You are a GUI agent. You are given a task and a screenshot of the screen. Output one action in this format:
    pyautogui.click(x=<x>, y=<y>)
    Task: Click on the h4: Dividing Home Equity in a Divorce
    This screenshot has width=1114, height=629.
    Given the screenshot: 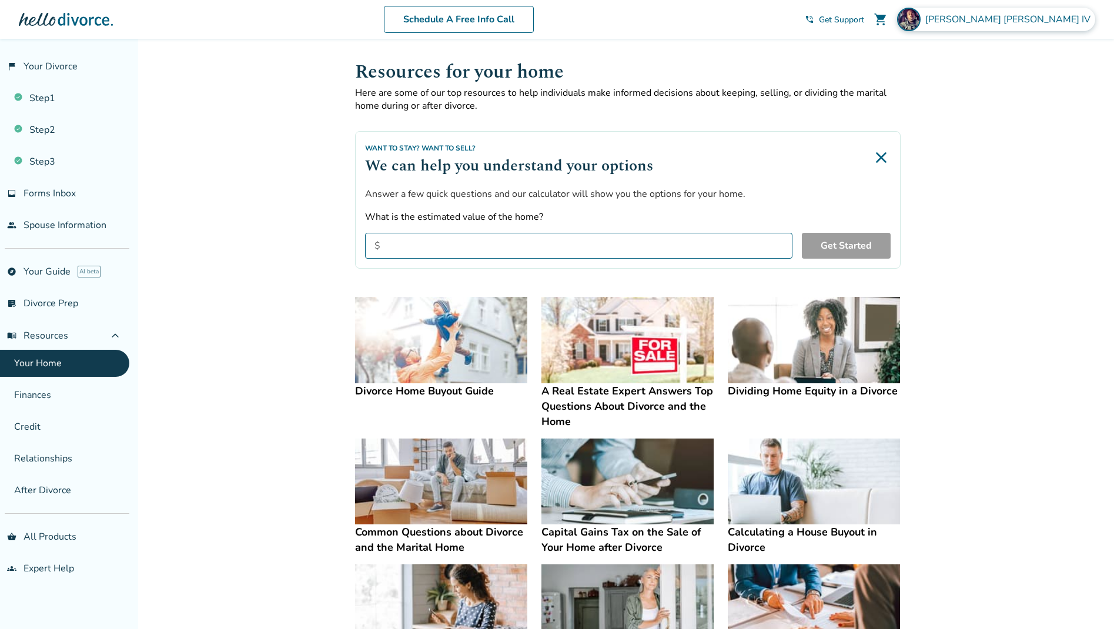 What is the action you would take?
    pyautogui.click(x=814, y=391)
    